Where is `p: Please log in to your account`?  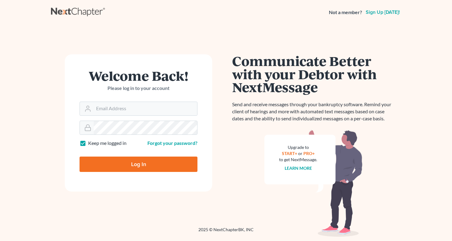
p: Please log in to your account is located at coordinates (139, 88).